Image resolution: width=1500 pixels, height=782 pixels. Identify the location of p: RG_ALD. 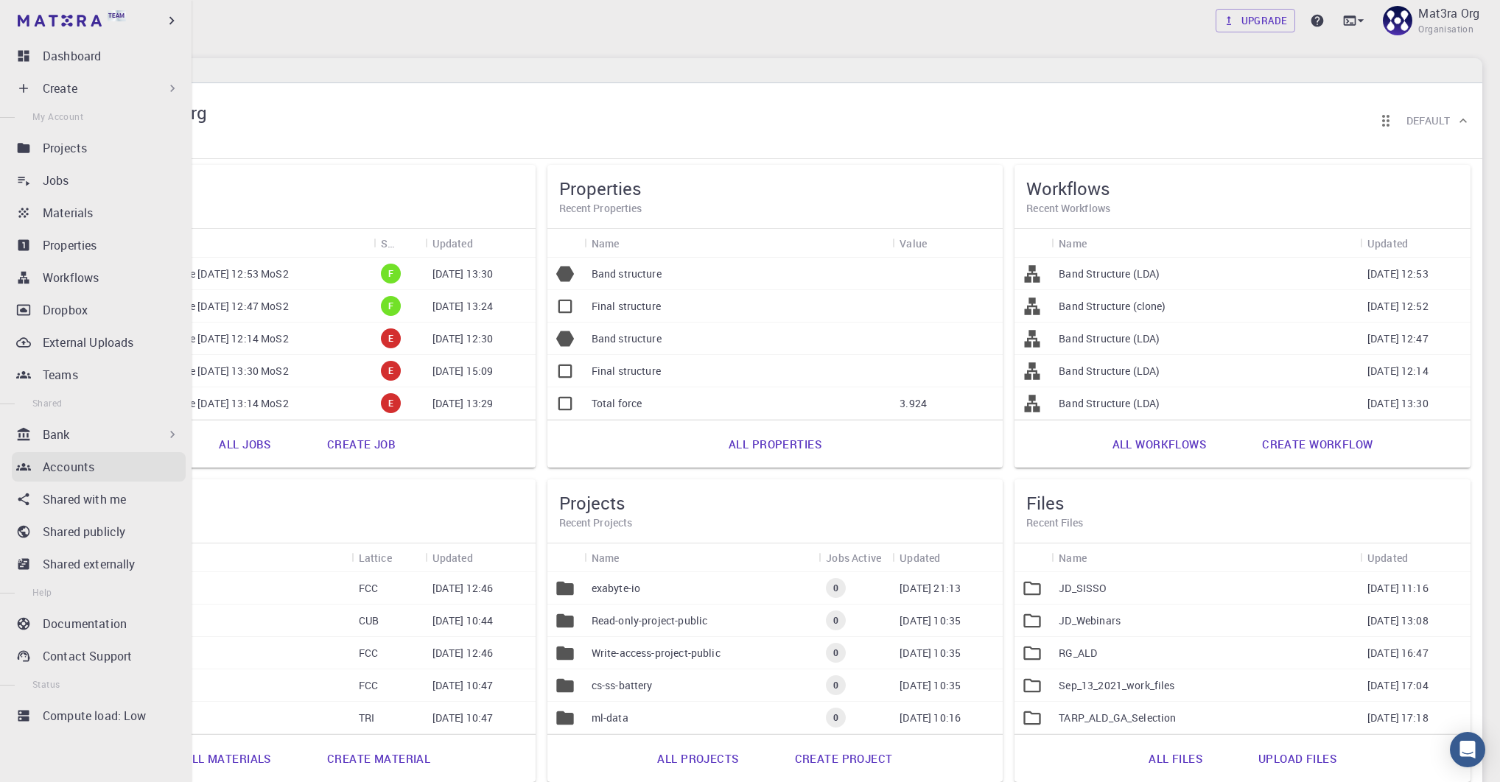
(1078, 653).